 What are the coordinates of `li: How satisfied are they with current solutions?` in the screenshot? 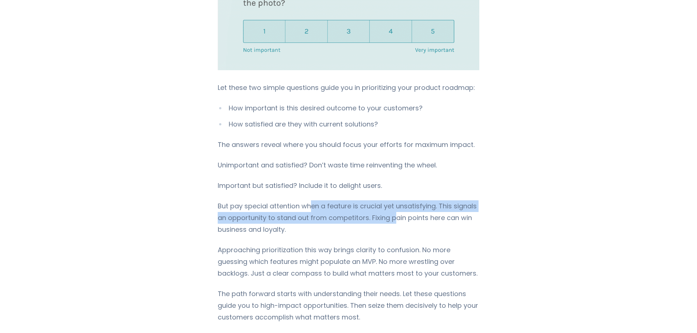 It's located at (348, 124).